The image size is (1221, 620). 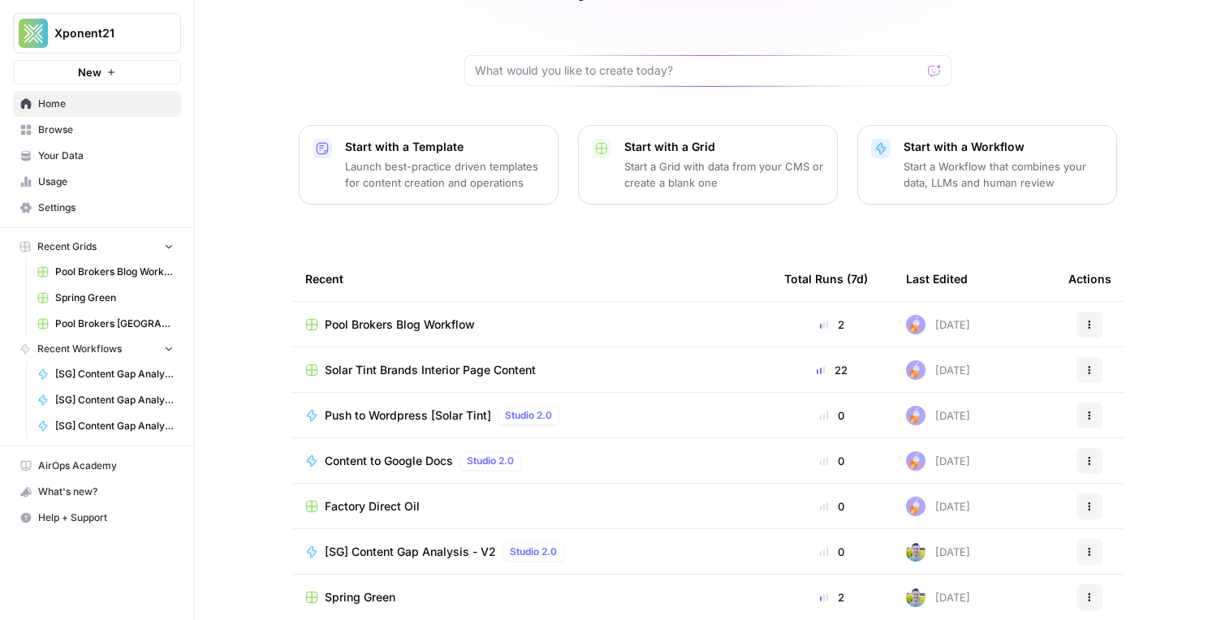 I want to click on span: Home, so click(x=106, y=104).